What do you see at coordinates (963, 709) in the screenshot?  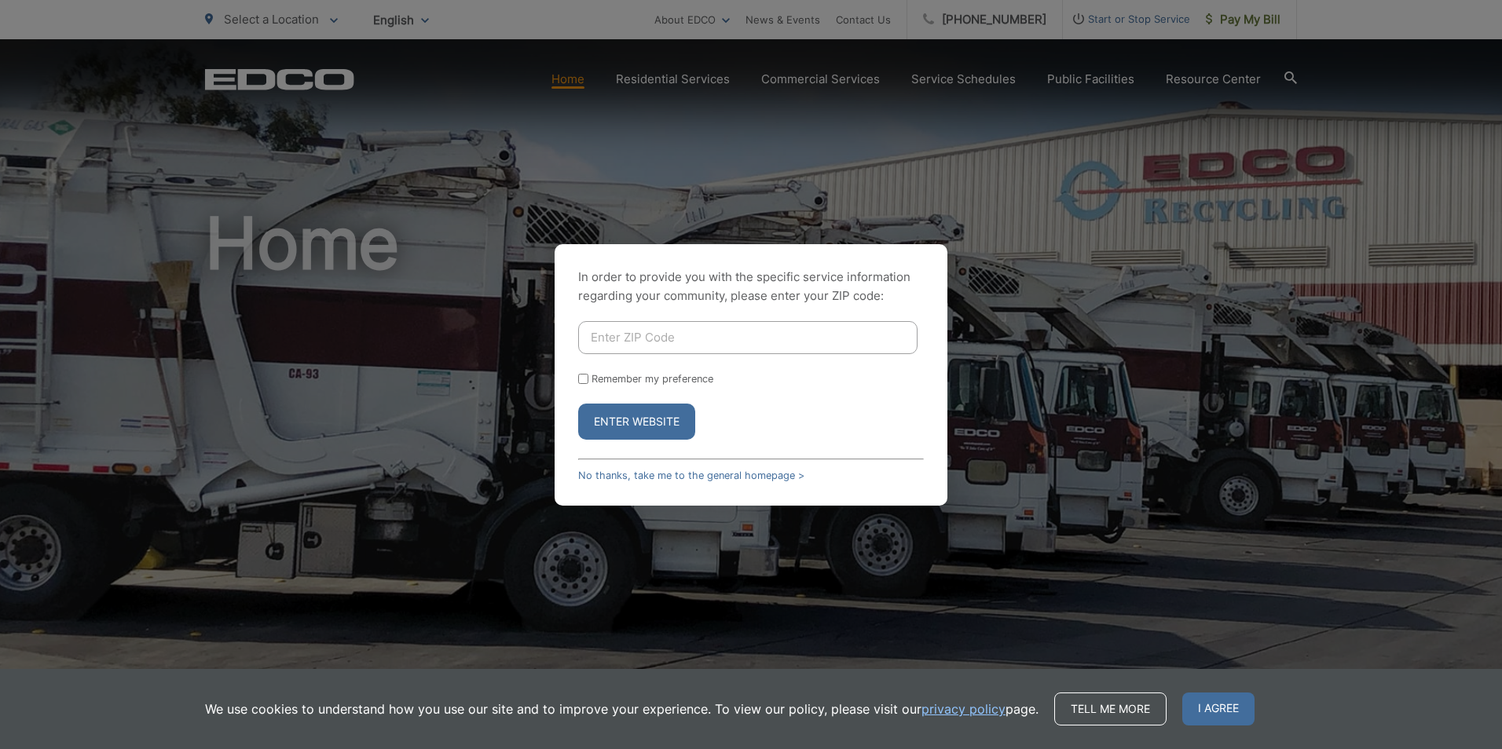 I see `a: privacy policy` at bounding box center [963, 709].